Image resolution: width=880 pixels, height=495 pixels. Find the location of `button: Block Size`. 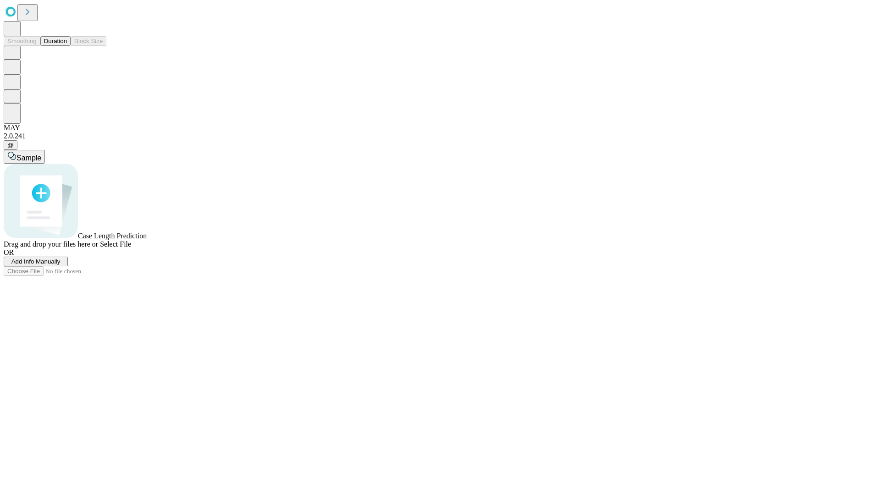

button: Block Size is located at coordinates (88, 41).